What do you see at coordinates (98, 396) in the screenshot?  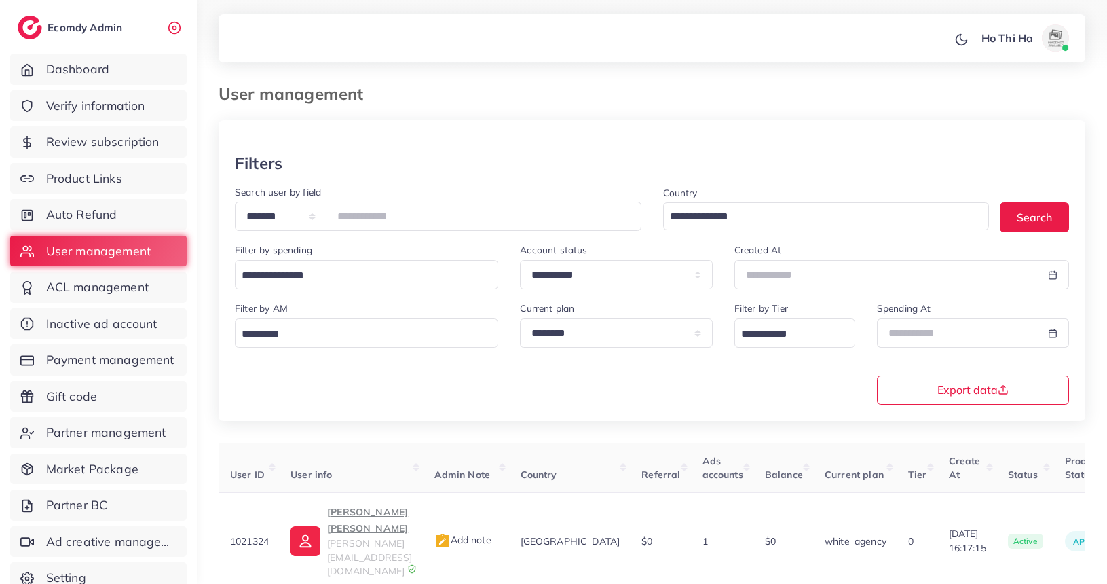 I see `a: Gift code` at bounding box center [98, 396].